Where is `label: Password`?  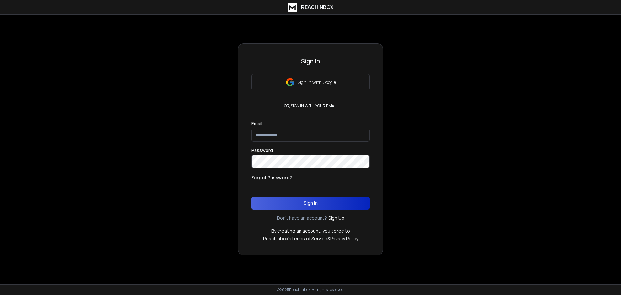 label: Password is located at coordinates (262, 150).